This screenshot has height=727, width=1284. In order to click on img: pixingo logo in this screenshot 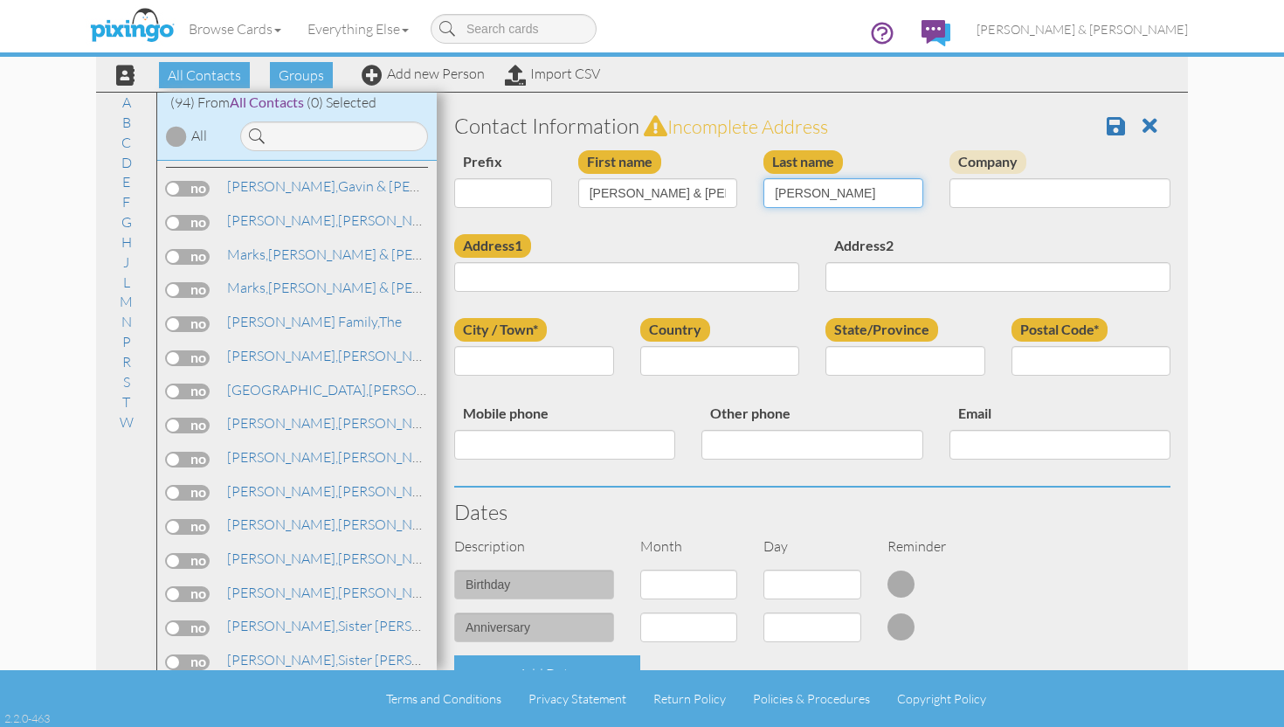, I will do `click(132, 26)`.